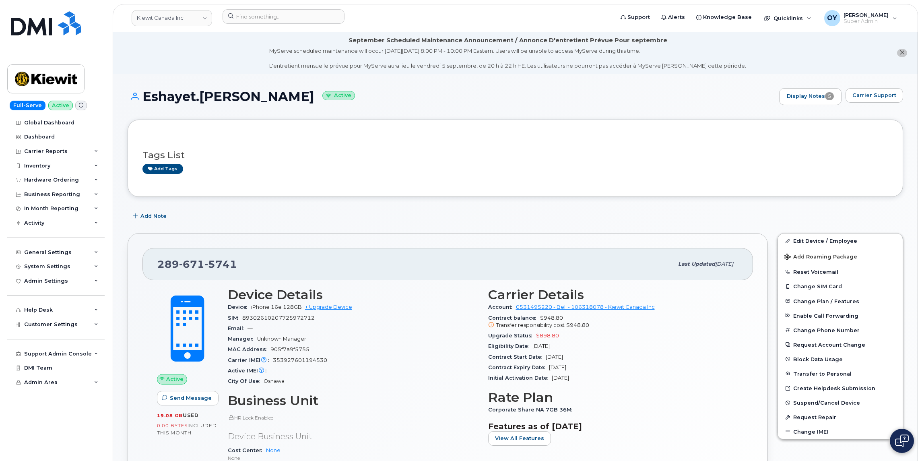 The width and height of the screenshot is (922, 461). Describe the element at coordinates (353, 436) in the screenshot. I see `p: Device Business Unit` at that location.